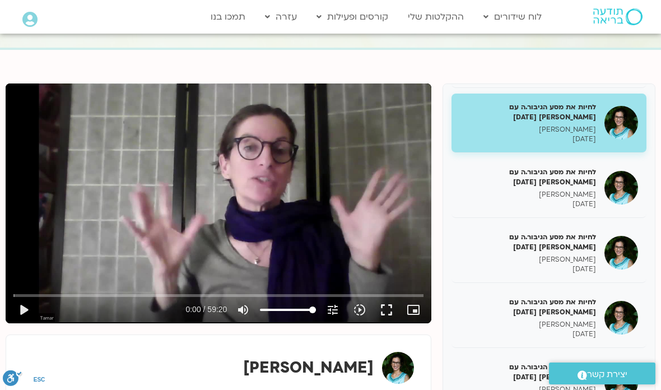 This screenshot has width=661, height=390. What do you see at coordinates (352, 17) in the screenshot?
I see `a: קורסים ופעילות` at bounding box center [352, 17].